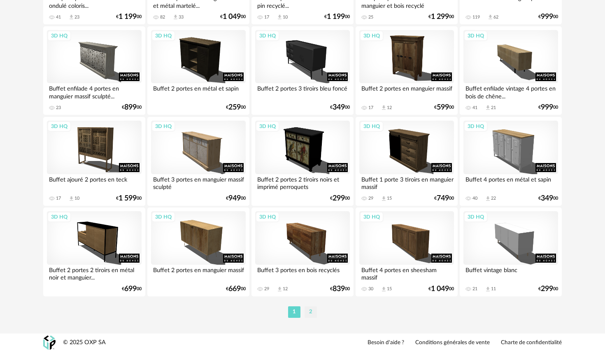 The image size is (605, 352). Describe the element at coordinates (235, 198) in the screenshot. I see `span: 949` at that location.